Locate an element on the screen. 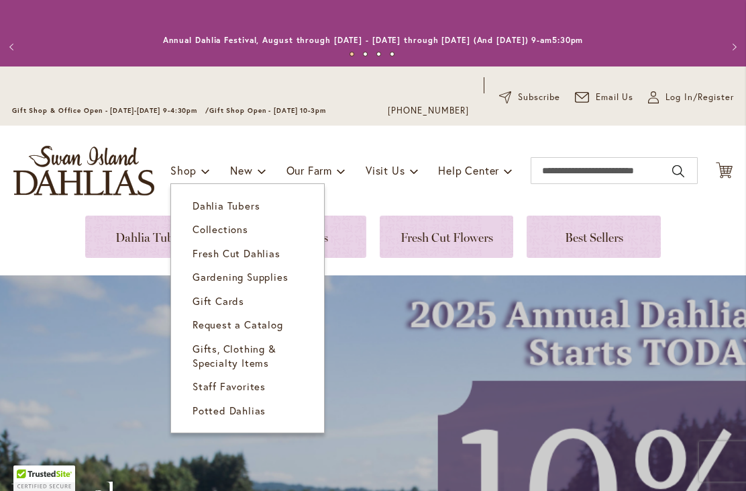 This screenshot has height=491, width=746. span: Fresh Cut Dahlias is located at coordinates (236, 253).